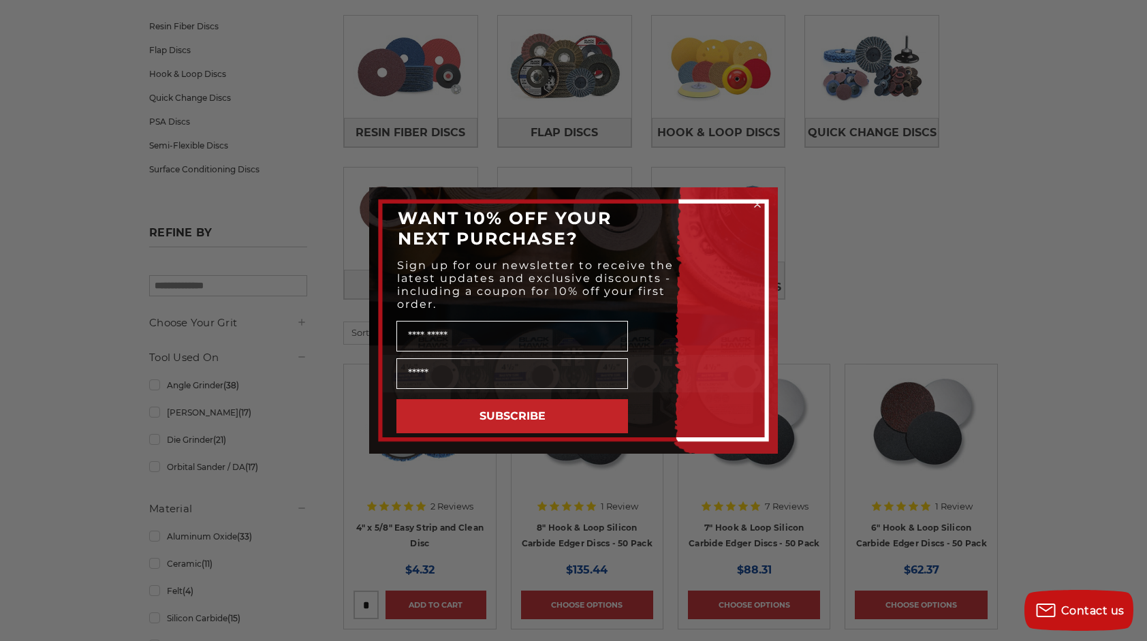 The height and width of the screenshot is (641, 1147). I want to click on span: Contact us, so click(1092, 610).